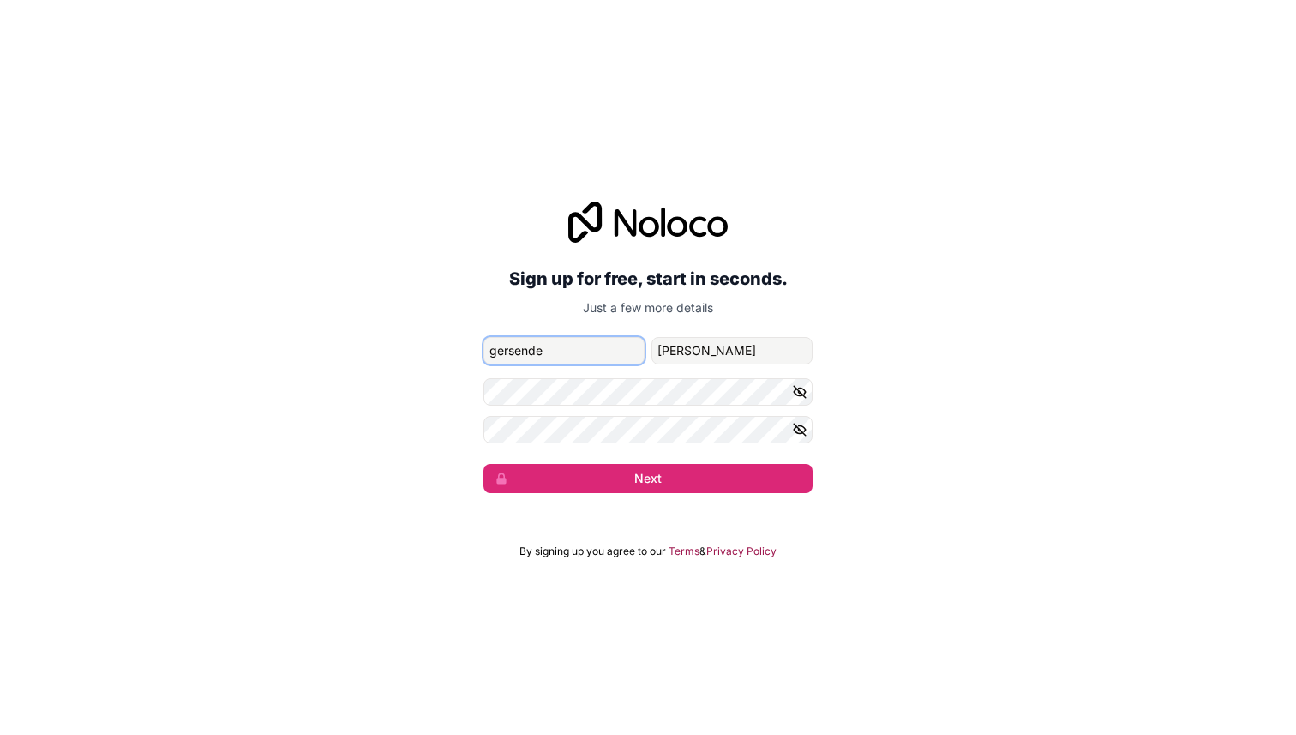 The image size is (1296, 735). I want to click on input: Password, so click(648, 392).